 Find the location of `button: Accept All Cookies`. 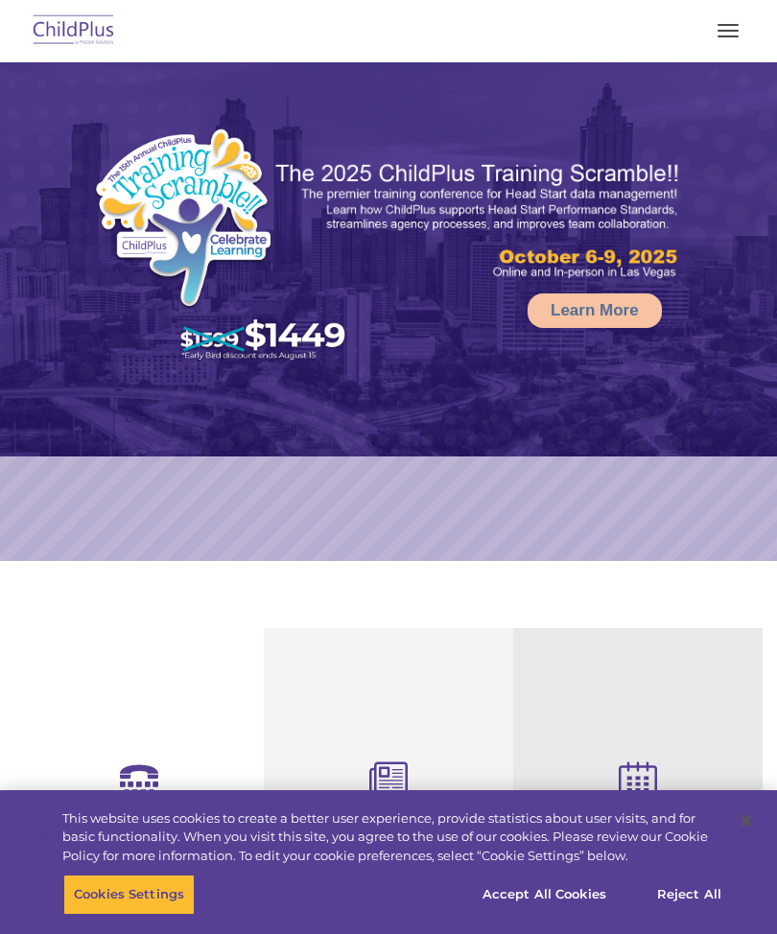

button: Accept All Cookies is located at coordinates (544, 895).